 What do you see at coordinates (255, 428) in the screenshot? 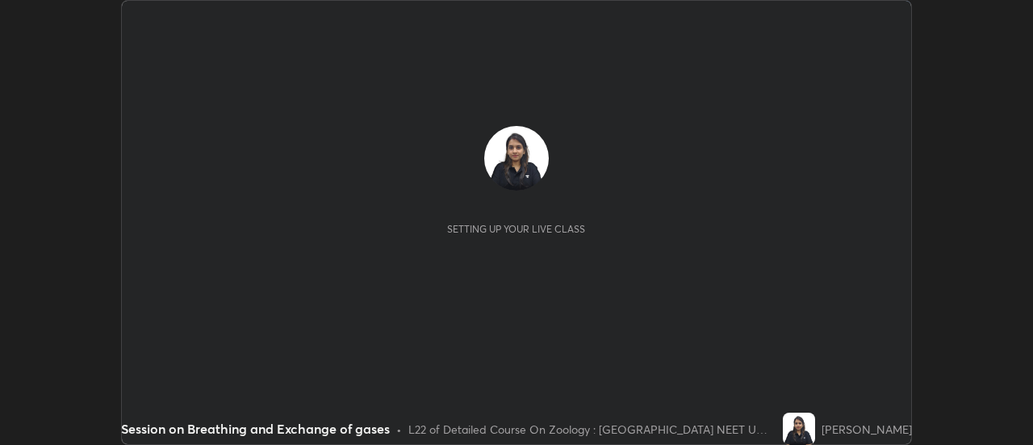
I see `div: Session on Breathing and Exchange of gases` at bounding box center [255, 428].